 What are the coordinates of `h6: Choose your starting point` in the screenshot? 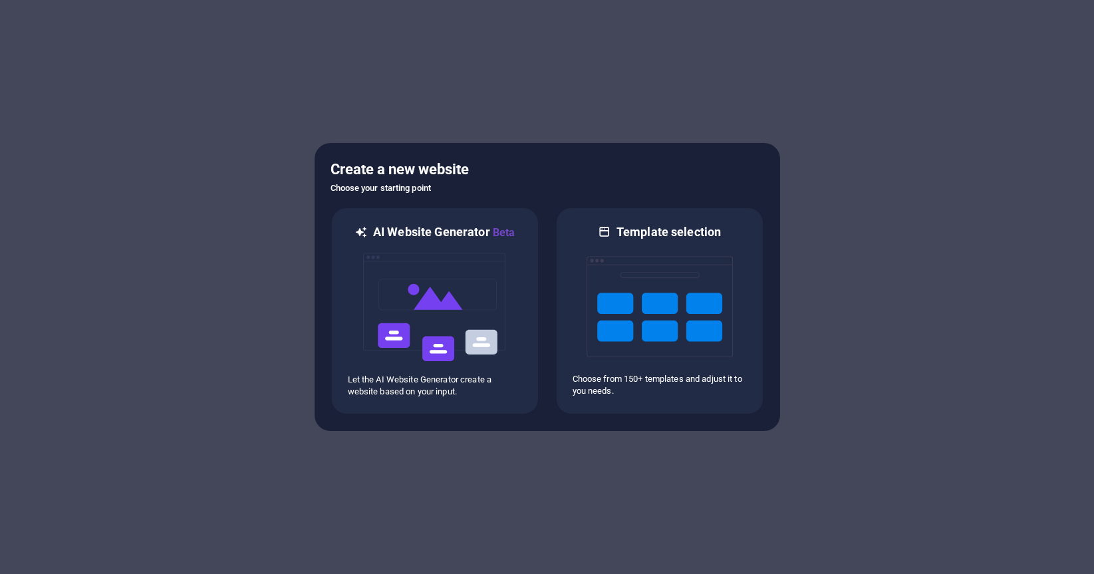 It's located at (547, 188).